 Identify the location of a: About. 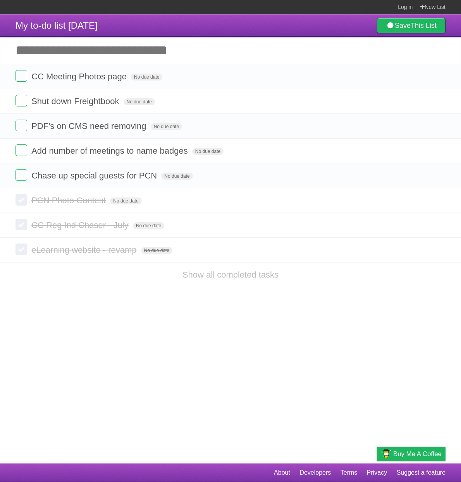
(282, 473).